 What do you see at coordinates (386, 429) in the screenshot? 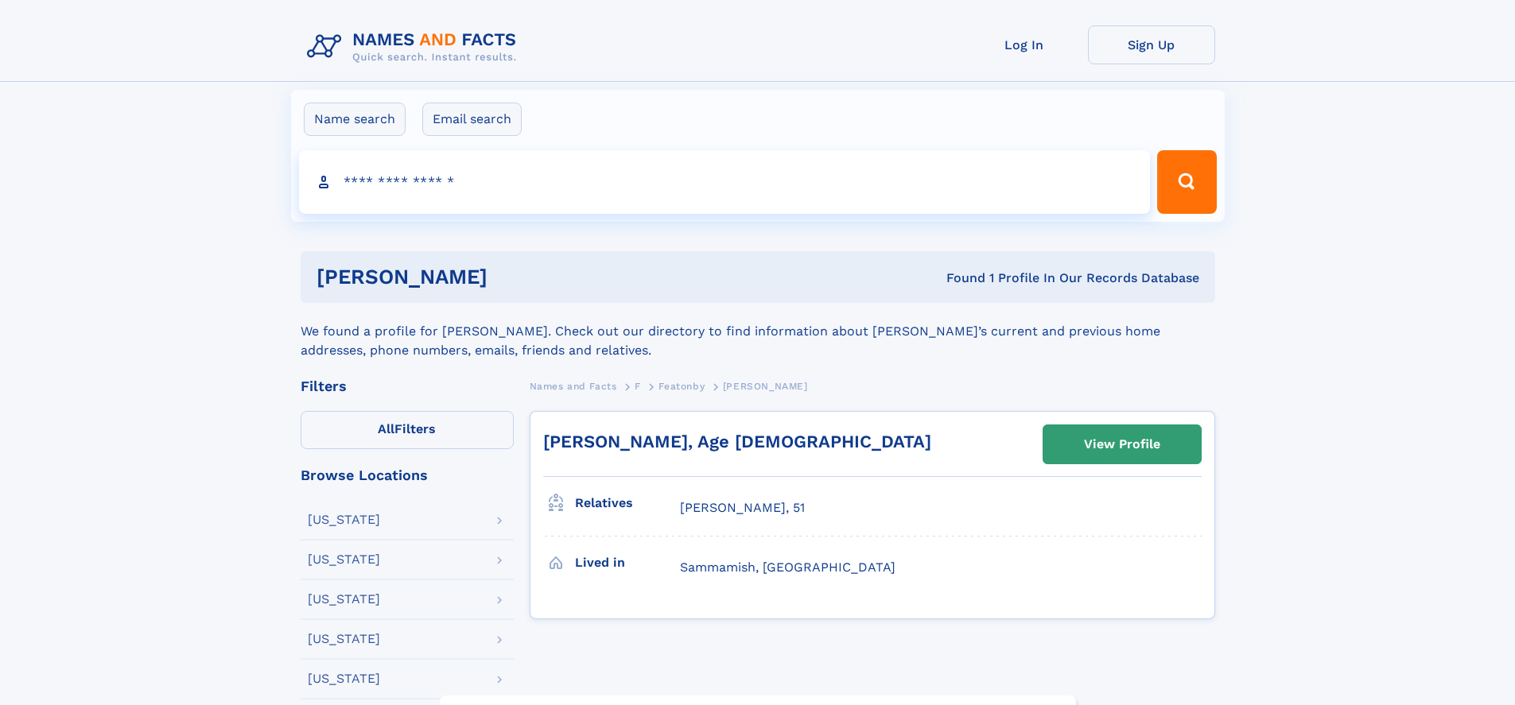
I see `span: All` at bounding box center [386, 429].